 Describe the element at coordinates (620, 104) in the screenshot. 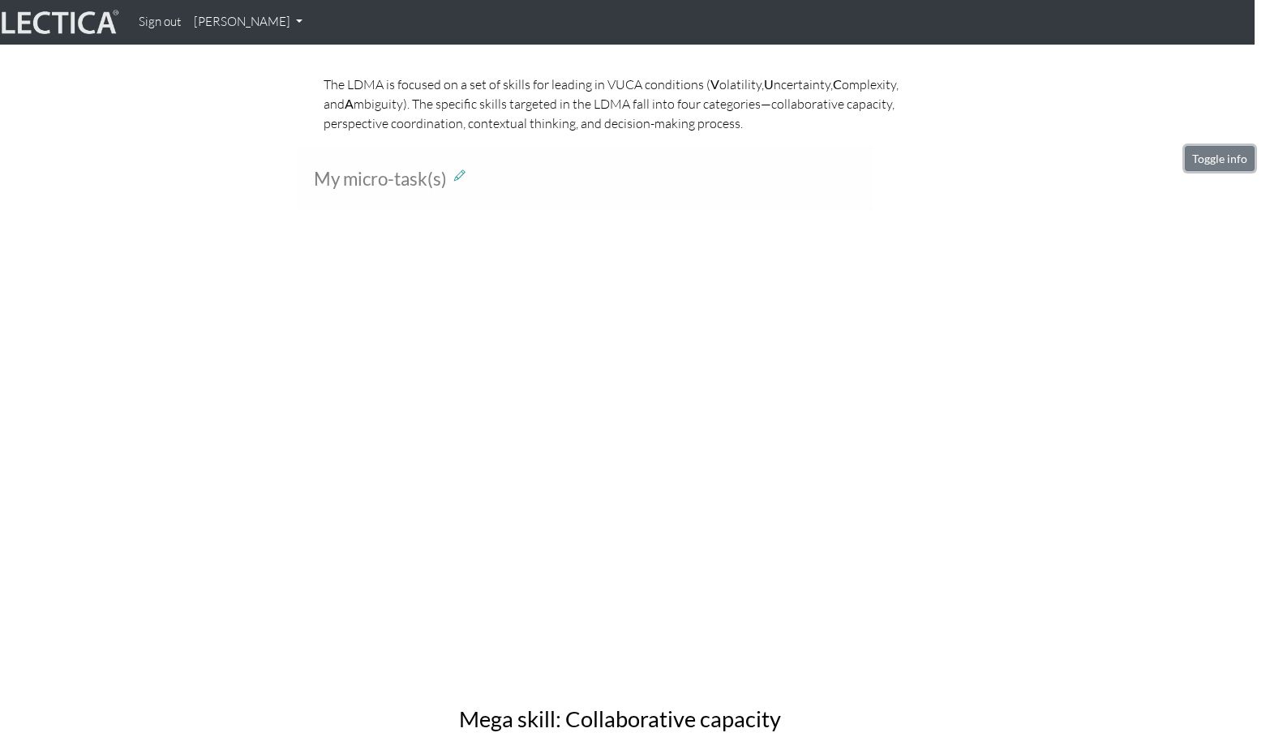

I see `p: The LDMA is focused on a set of skills for leading in VUCA conditions ( olatility, ncertainty, om...` at that location.